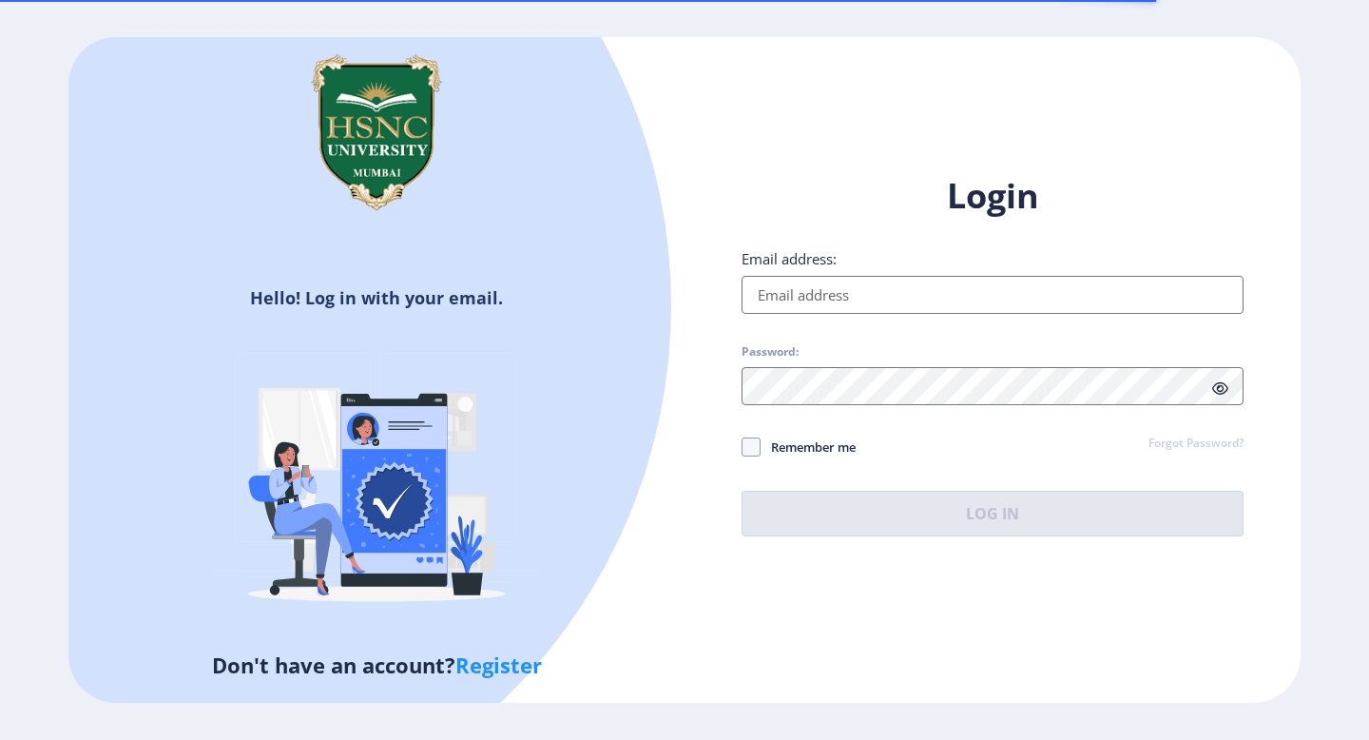 The height and width of the screenshot is (740, 1369). What do you see at coordinates (992, 196) in the screenshot?
I see `h1: Login` at bounding box center [992, 196].